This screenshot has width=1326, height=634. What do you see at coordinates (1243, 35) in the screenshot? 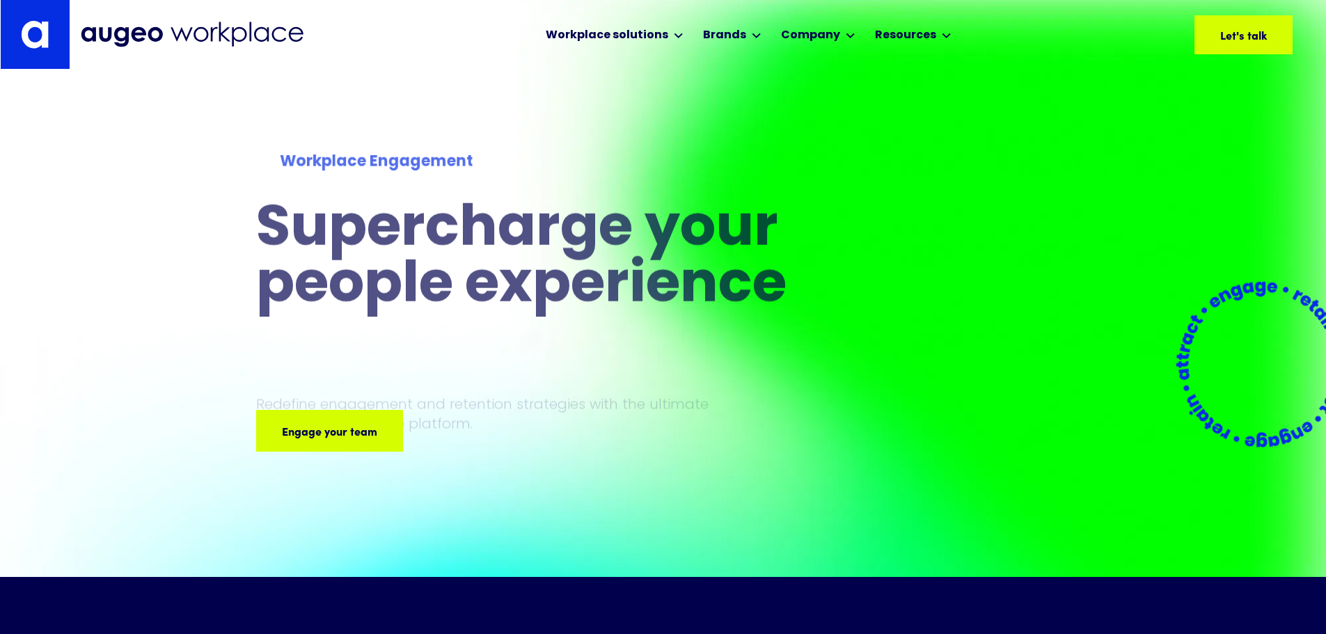
I see `a: Let's talk` at bounding box center [1243, 35].